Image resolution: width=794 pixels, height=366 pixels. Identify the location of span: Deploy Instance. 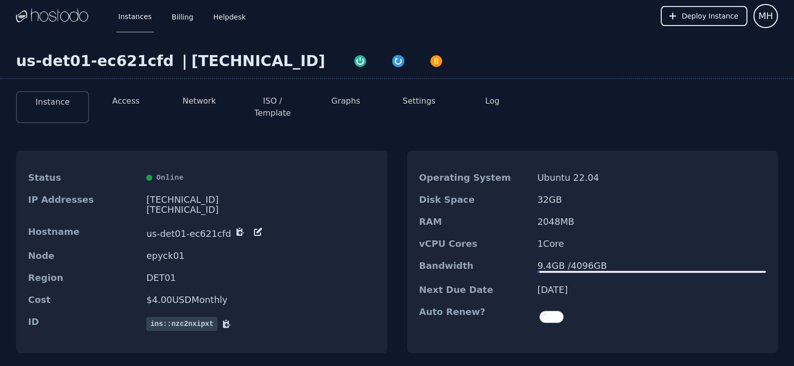
(709, 16).